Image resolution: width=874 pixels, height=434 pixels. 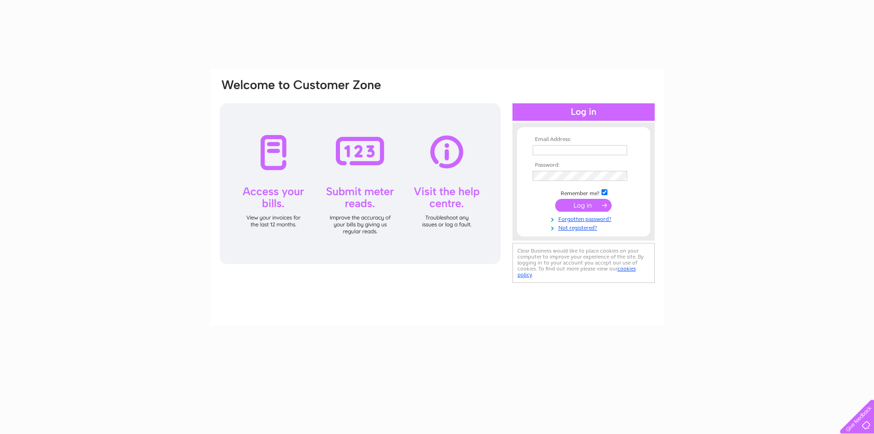 What do you see at coordinates (584, 218) in the screenshot?
I see `a: Forgotten password?` at bounding box center [584, 218].